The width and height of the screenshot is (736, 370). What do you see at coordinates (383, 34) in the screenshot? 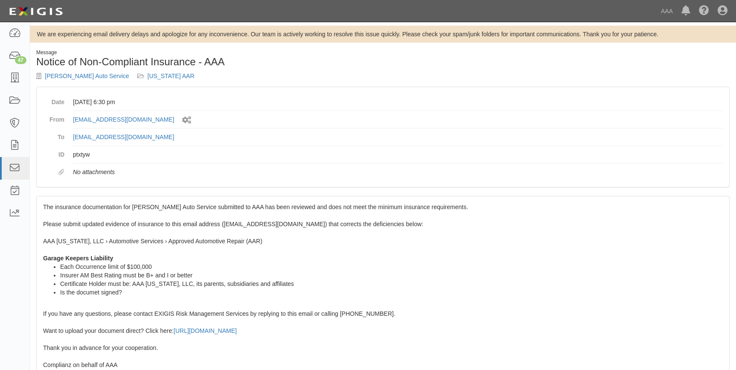
I see `div: We are experiencing email delivery delays and apologize for any inconvenience. Our team is active...` at bounding box center [383, 34].